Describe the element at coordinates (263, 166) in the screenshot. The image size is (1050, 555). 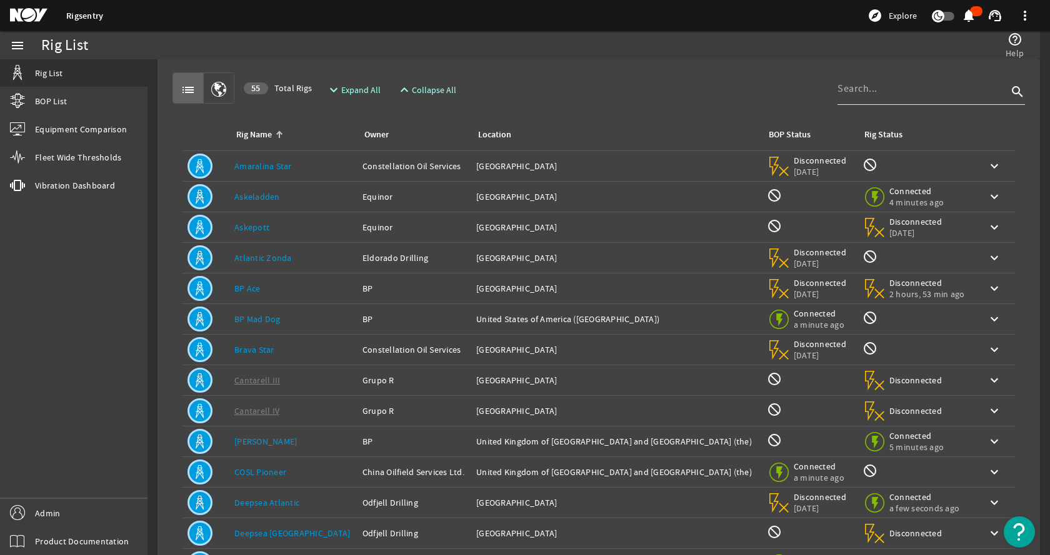
I see `a: Amaralina Star` at that location.